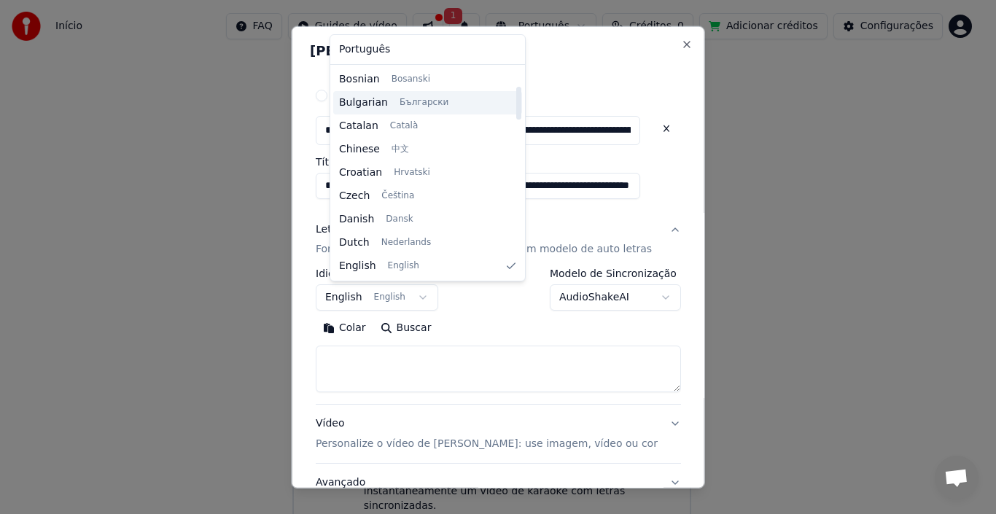 The image size is (996, 514). I want to click on span: Português, so click(365, 50).